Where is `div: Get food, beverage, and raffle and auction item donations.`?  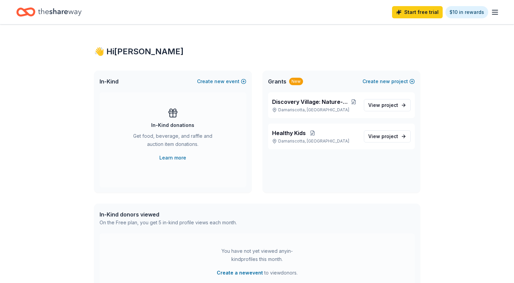
div: Get food, beverage, and raffle and auction item donations. is located at coordinates (173, 142).